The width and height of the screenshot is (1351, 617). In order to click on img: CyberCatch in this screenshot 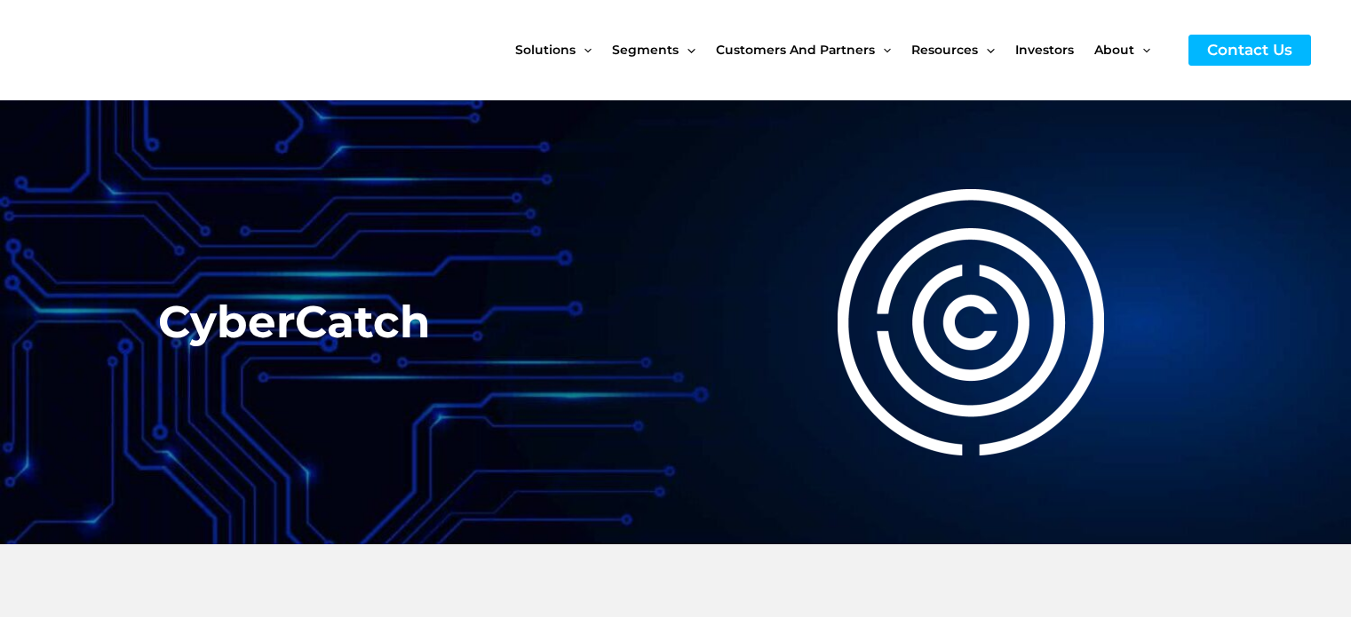, I will do `click(138, 50)`.